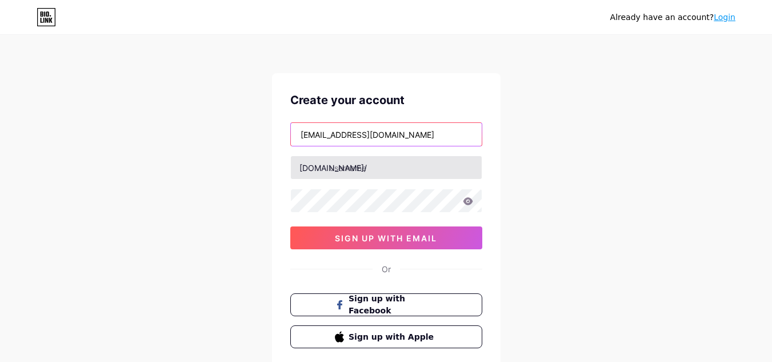 Image resolution: width=772 pixels, height=362 pixels. I want to click on button: sign up with email, so click(386, 238).